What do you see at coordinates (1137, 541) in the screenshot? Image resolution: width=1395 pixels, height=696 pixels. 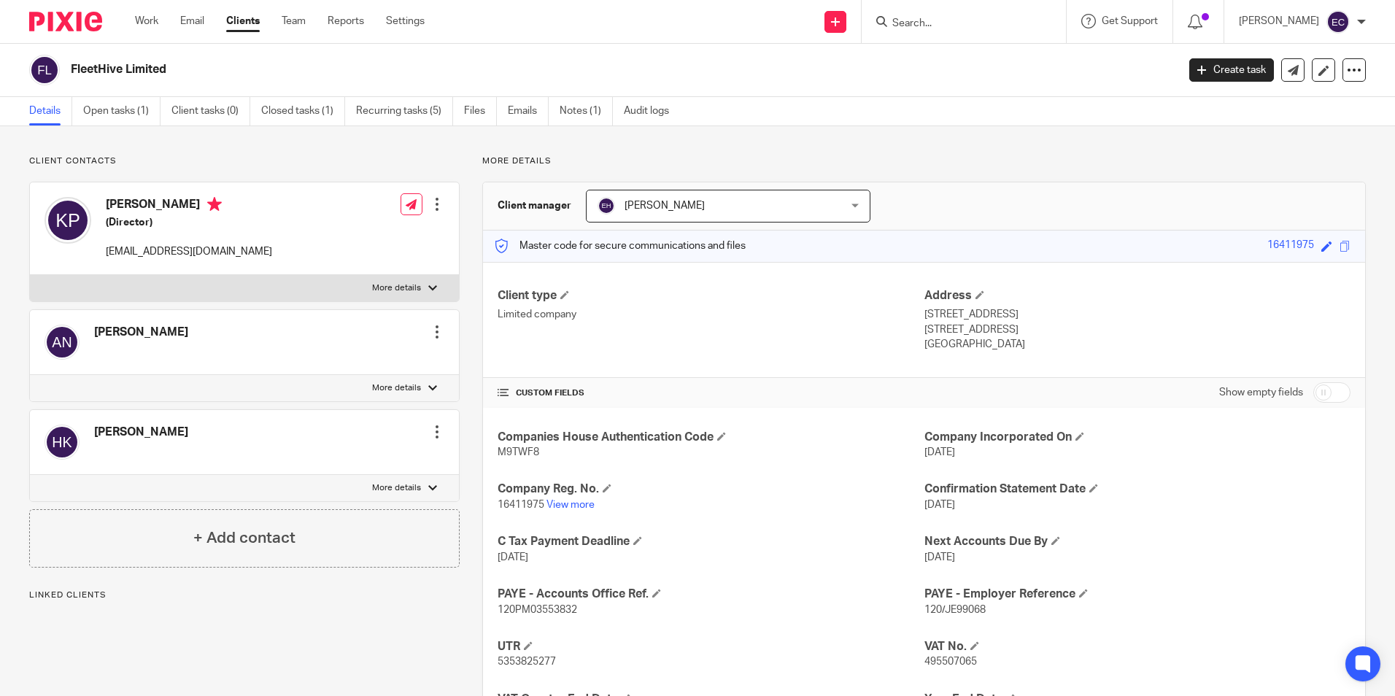 I see `h4: Next Accounts Due By` at bounding box center [1137, 541].